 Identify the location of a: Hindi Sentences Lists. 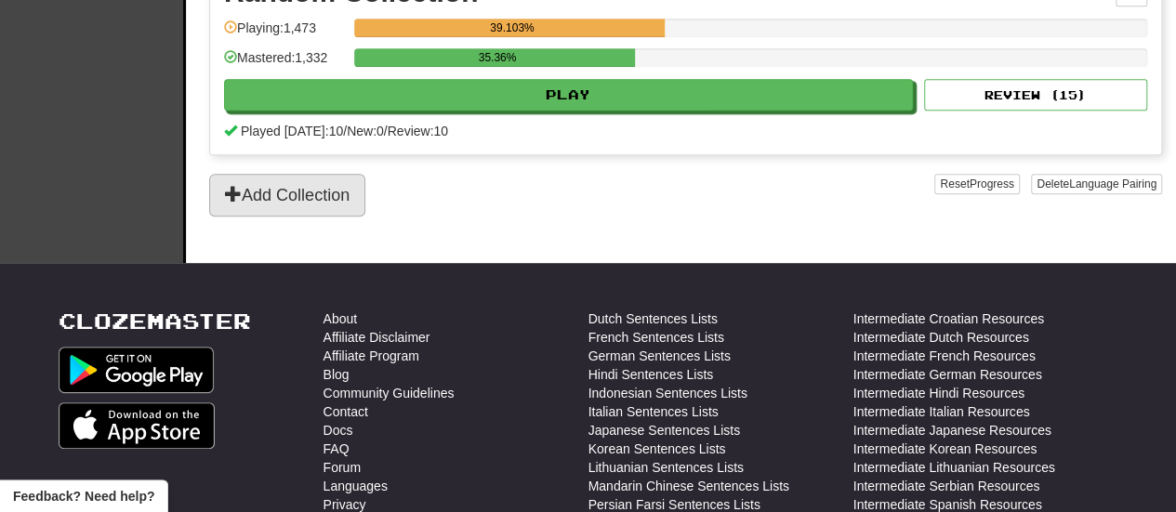
(650, 374).